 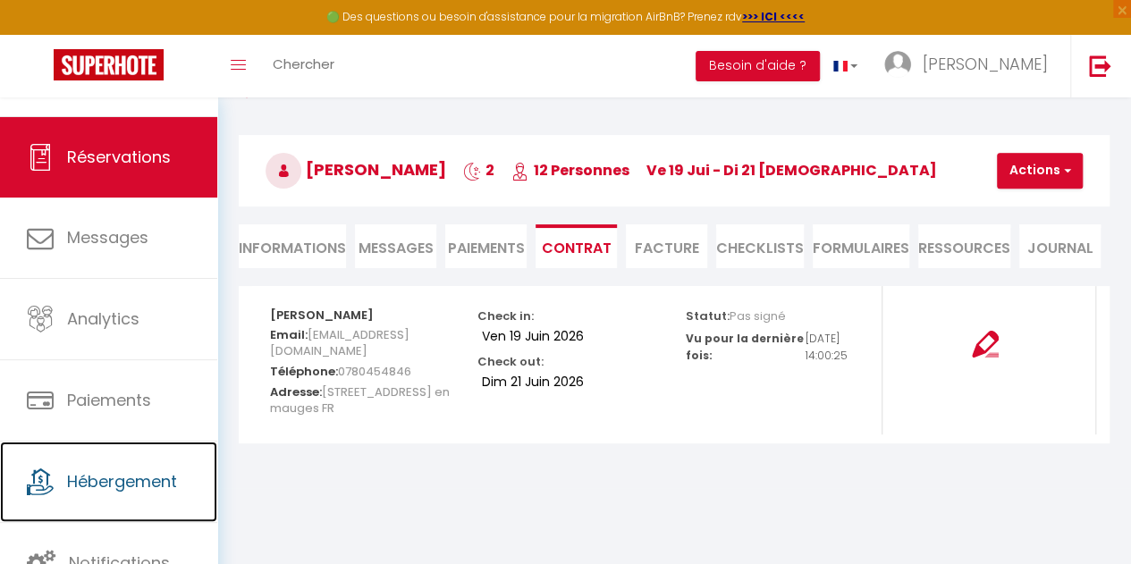 I want to click on p: Statut:, so click(x=736, y=314).